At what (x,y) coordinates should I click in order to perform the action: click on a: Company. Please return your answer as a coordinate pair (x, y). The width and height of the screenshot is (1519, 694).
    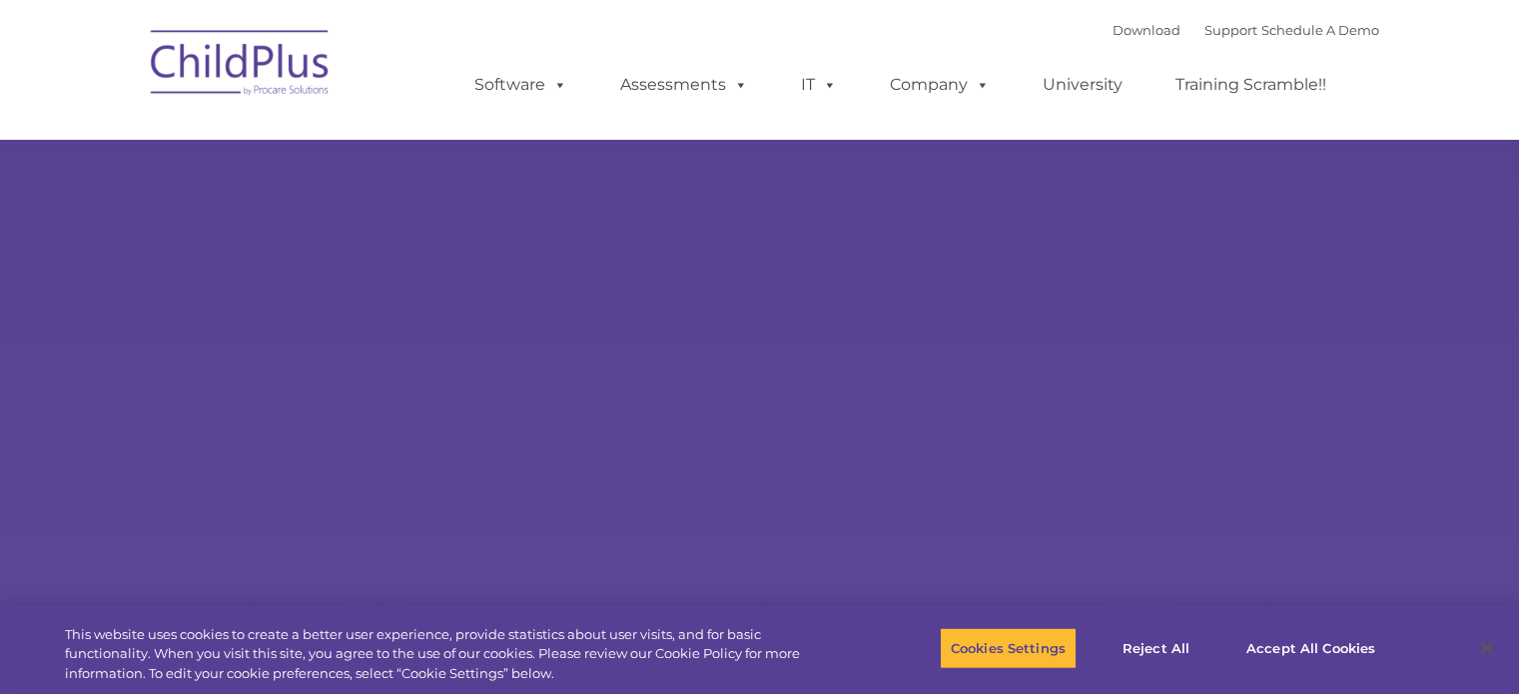
    Looking at the image, I should click on (940, 85).